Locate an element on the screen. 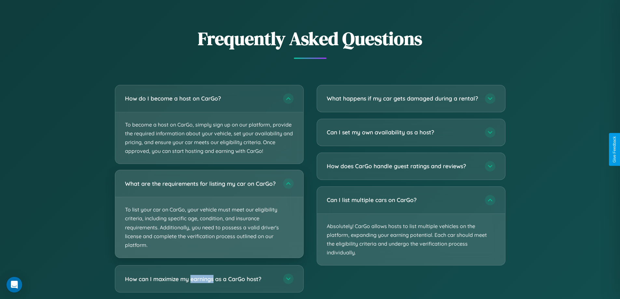 Image resolution: width=620 pixels, height=299 pixels. h3: How can I maximize my earnings as a CarGo host? is located at coordinates (201, 279).